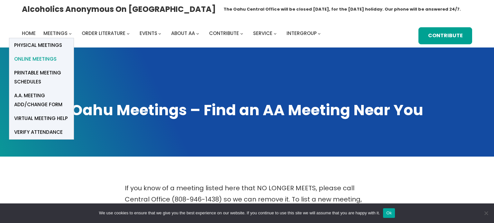 This screenshot has width=494, height=223. I want to click on span: We use cookies to ensure that we give you the best experience on our website. If you continue to ..., so click(239, 214).